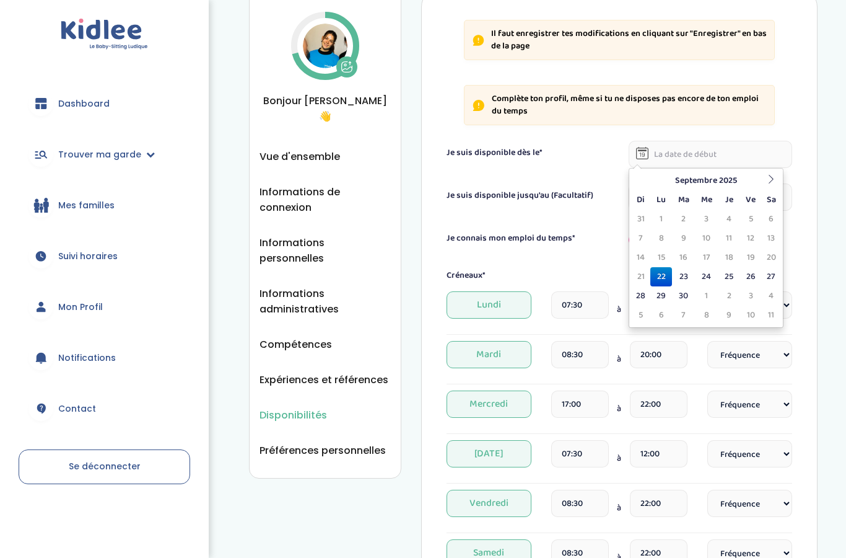 The width and height of the screenshot is (846, 558). What do you see at coordinates (296, 344) in the screenshot?
I see `button: Compétences` at bounding box center [296, 344].